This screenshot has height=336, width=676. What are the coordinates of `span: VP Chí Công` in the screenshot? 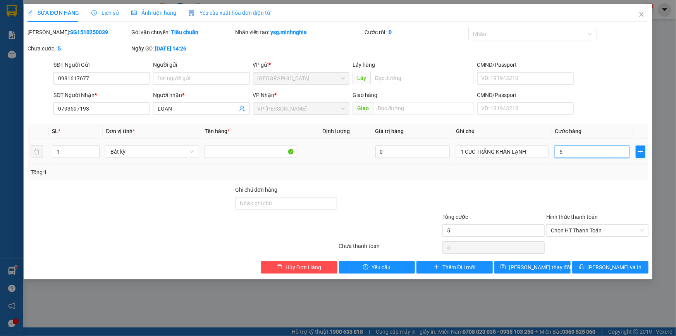 It's located at (301, 109).